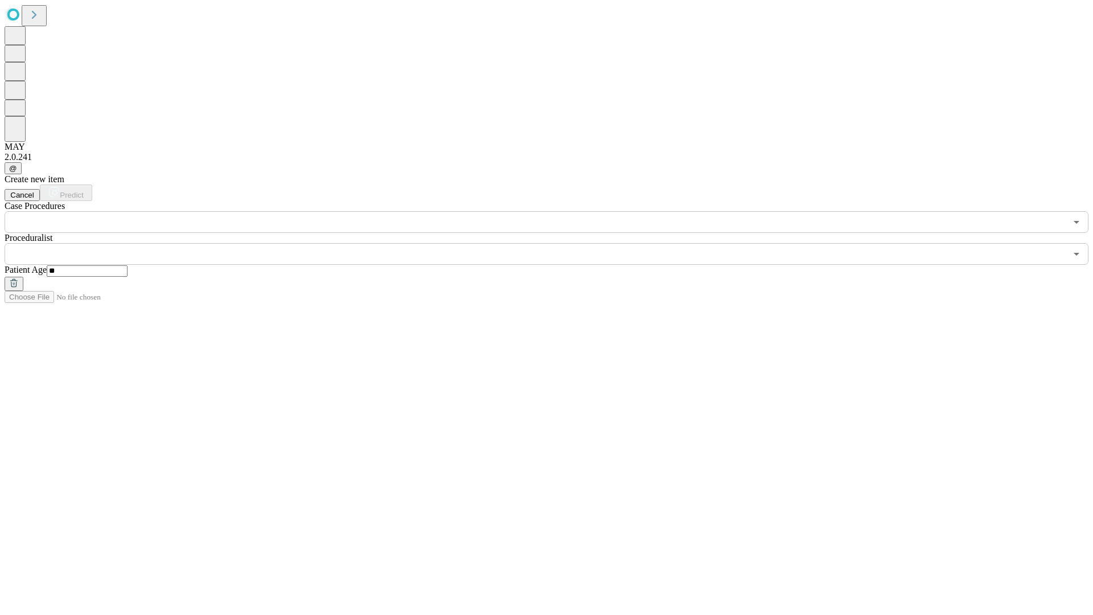  What do you see at coordinates (28, 237) in the screenshot?
I see `span: Proceduralist` at bounding box center [28, 237].